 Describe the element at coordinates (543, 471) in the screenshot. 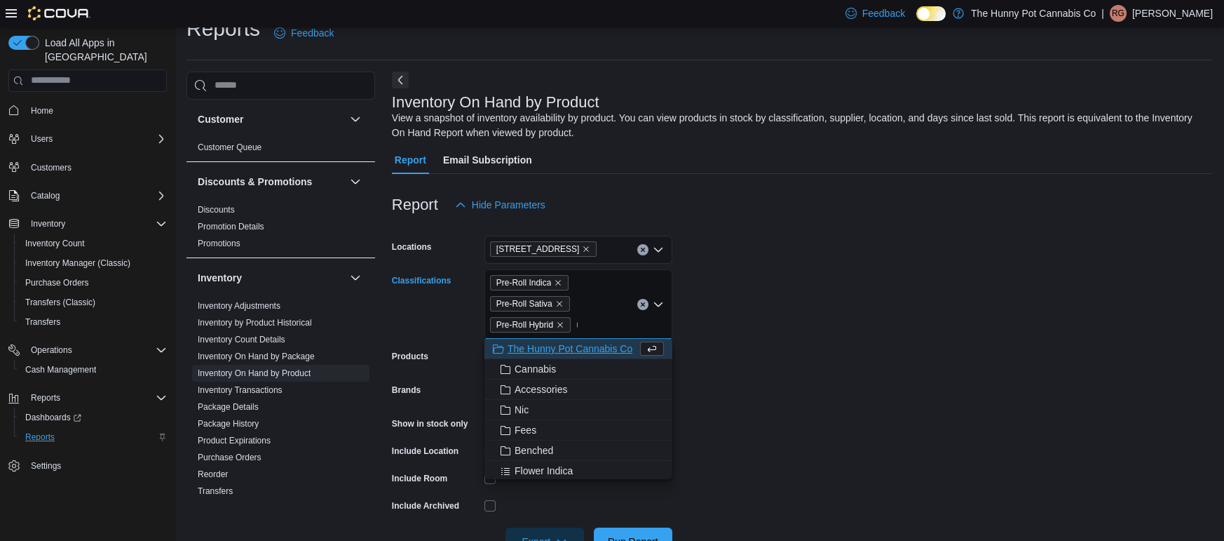

I see `span: Flower Indica` at that location.